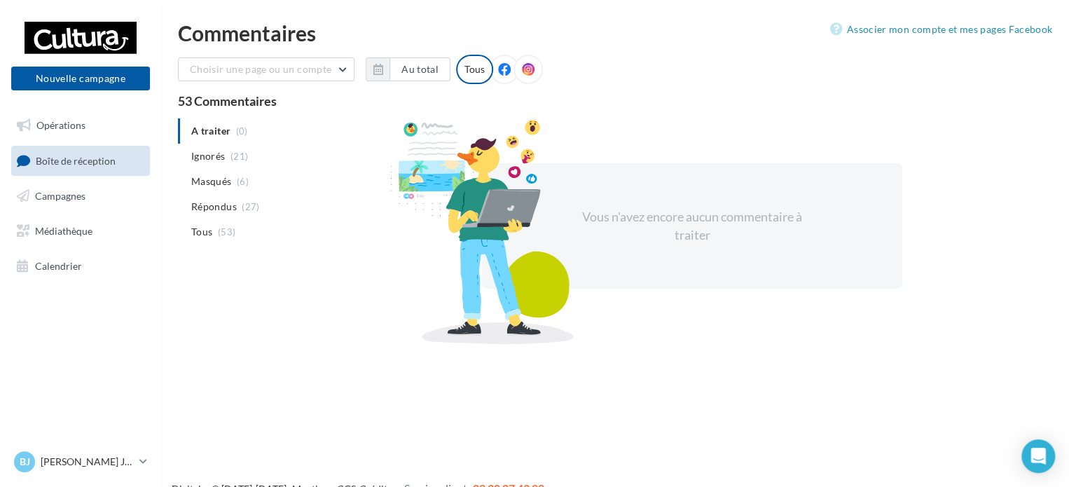  Describe the element at coordinates (64, 231) in the screenshot. I see `span: Médiathèque` at that location.